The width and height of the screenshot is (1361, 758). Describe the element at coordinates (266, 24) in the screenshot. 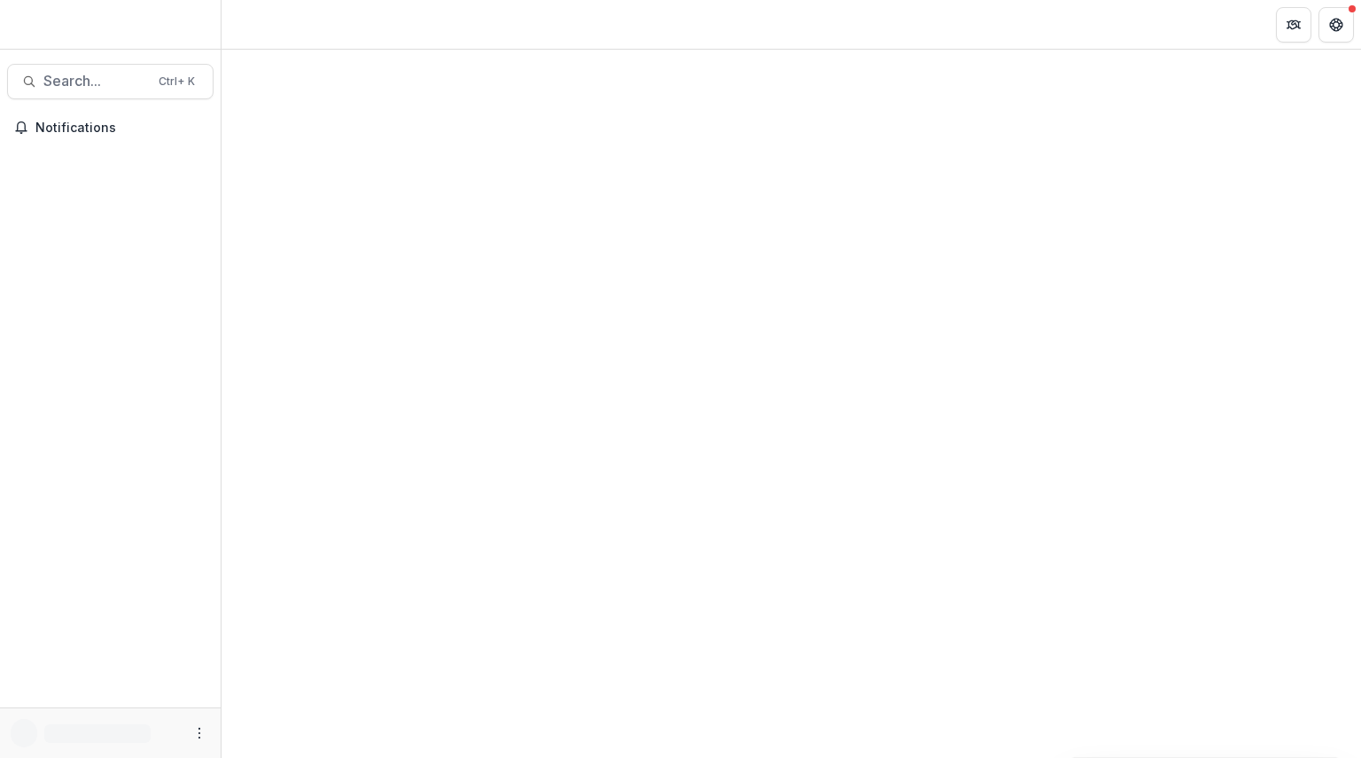

I see `nav: breadcrumb` at that location.